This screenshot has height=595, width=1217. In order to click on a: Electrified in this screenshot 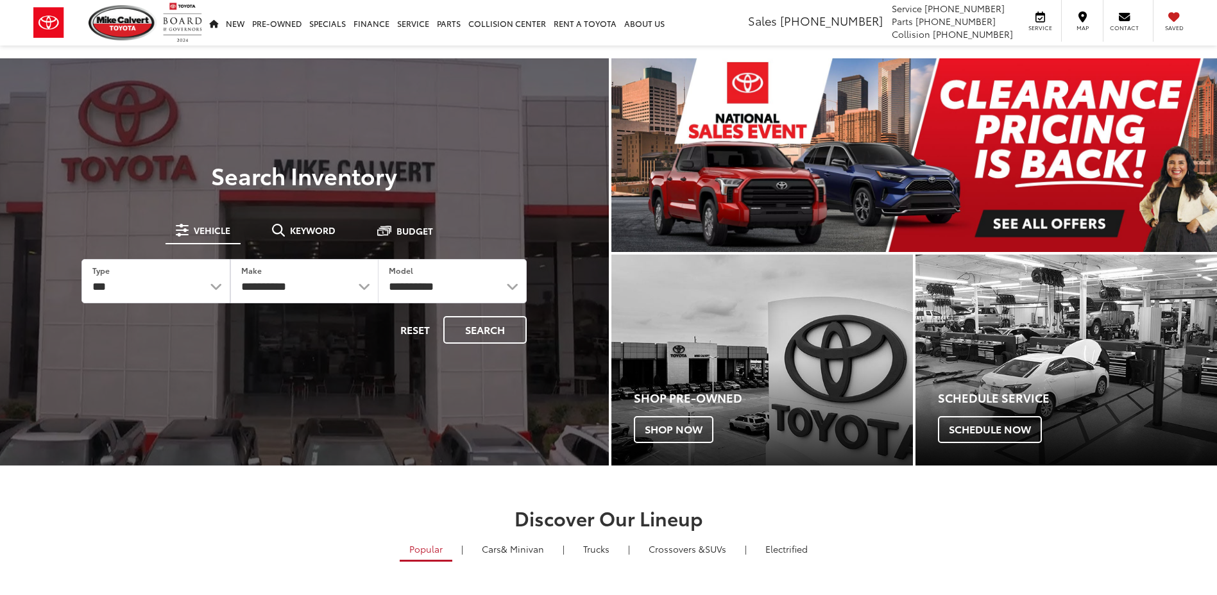, I will do `click(786, 549)`.